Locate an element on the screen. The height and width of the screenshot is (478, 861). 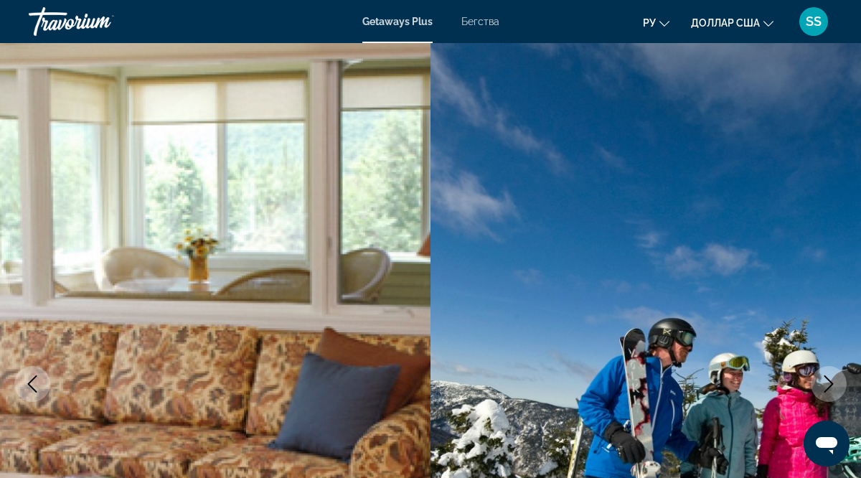
font: ру is located at coordinates (649, 23).